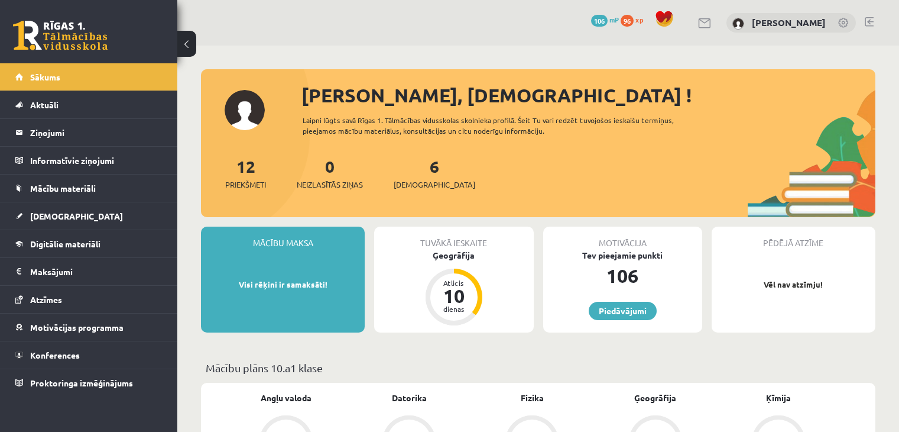 The image size is (899, 432). Describe the element at coordinates (96, 132) in the screenshot. I see `legend: Ziņojumi` at that location.